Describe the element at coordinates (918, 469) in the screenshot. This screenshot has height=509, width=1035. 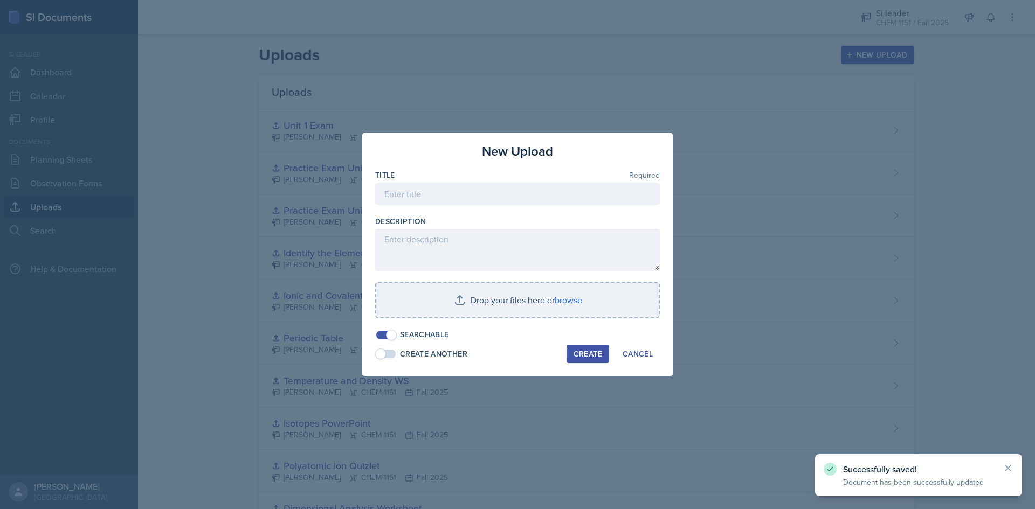
I see `p: Successfully saved!` at that location.